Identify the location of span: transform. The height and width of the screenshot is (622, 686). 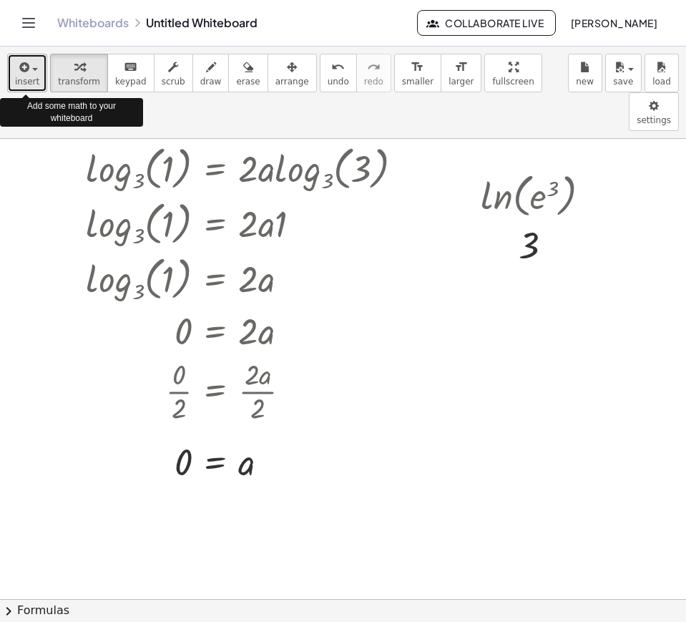
(79, 82).